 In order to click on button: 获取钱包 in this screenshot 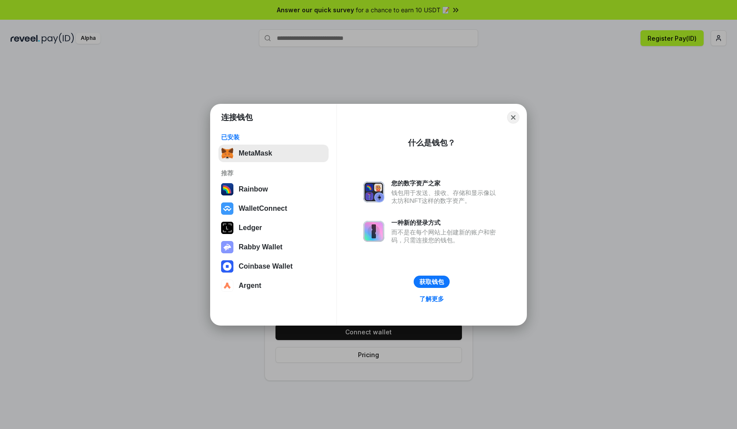, I will do `click(431, 282)`.